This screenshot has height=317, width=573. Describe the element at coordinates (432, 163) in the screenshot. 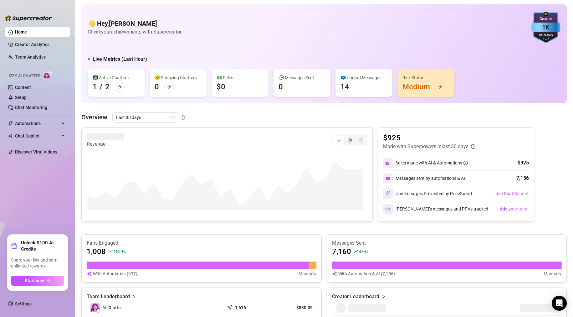

I see `div: Sales made with AI & Automations` at that location.